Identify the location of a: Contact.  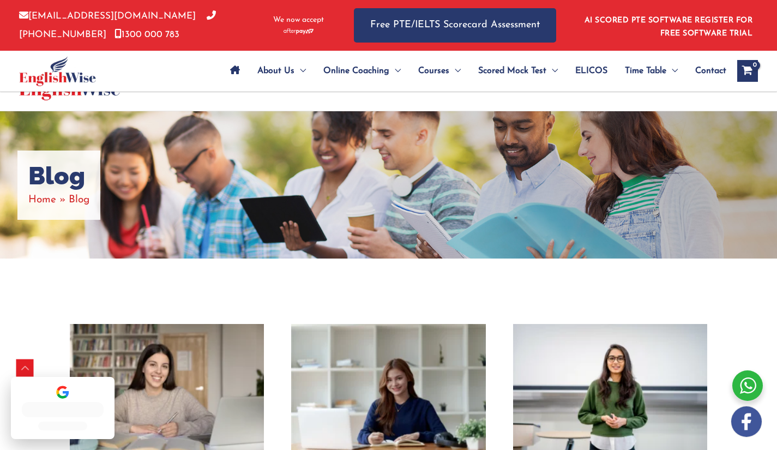
(706, 71).